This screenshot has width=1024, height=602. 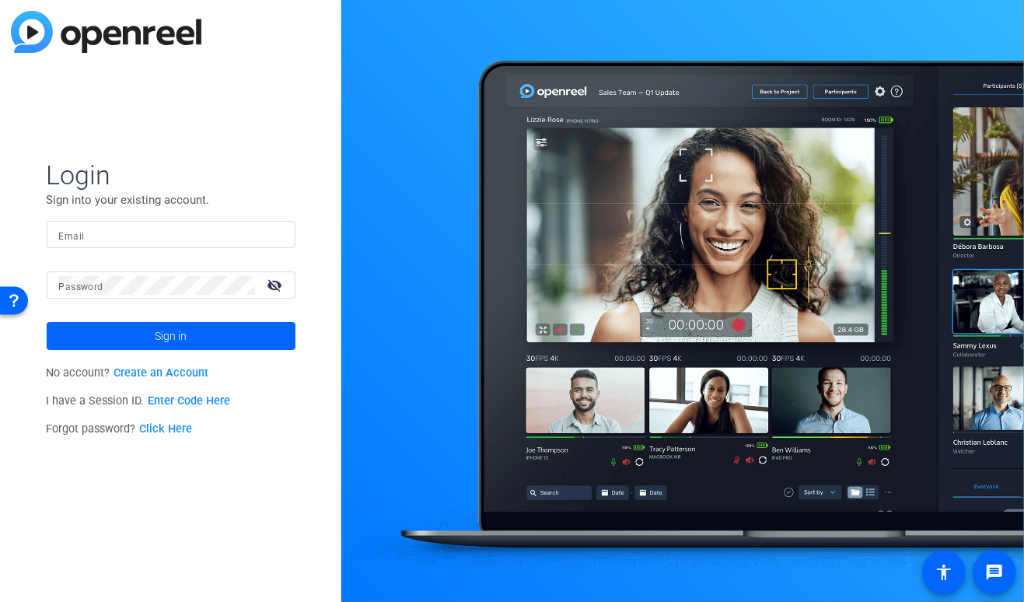 I want to click on a: Click Here, so click(x=166, y=428).